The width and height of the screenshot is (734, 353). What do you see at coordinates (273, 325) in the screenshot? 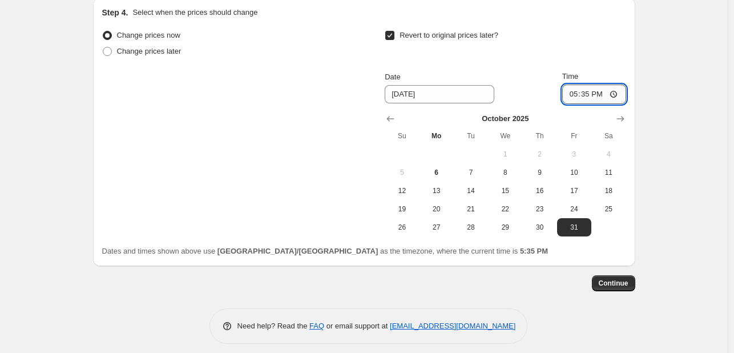
I see `span: Need help? Read the` at bounding box center [273, 325].